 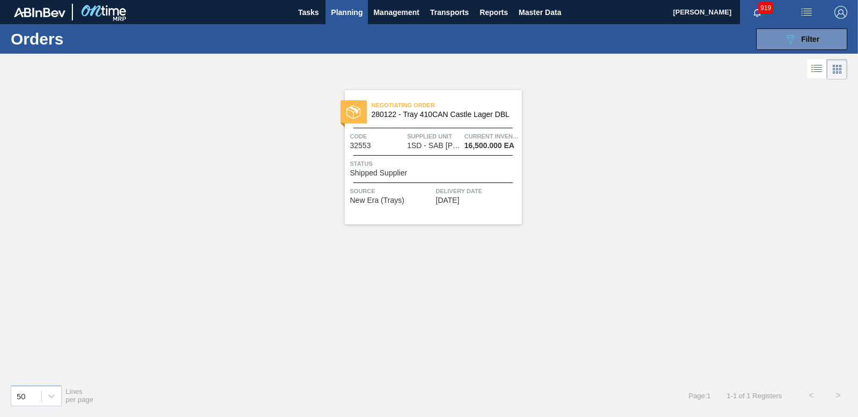 What do you see at coordinates (489, 145) in the screenshot?
I see `span: 16,500.000 EA` at bounding box center [489, 145].